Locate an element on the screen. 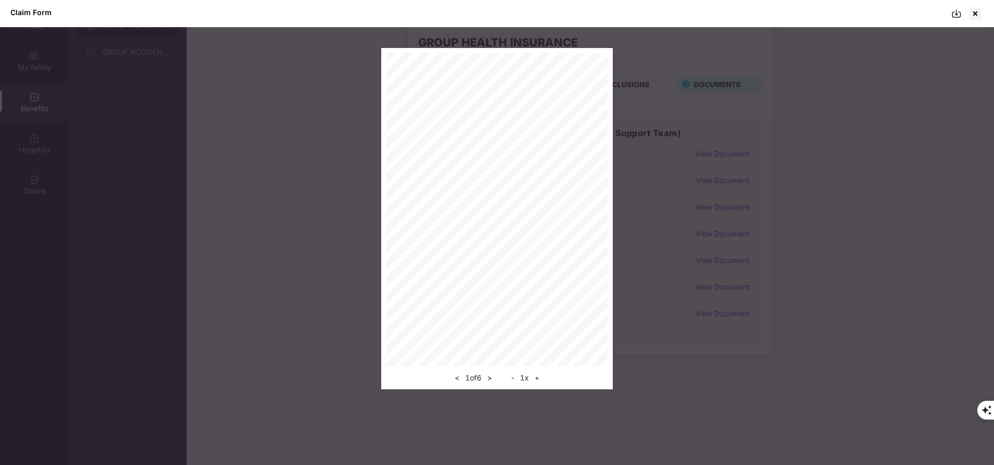 Image resolution: width=994 pixels, height=465 pixels. div: Claim Form is located at coordinates (31, 12).